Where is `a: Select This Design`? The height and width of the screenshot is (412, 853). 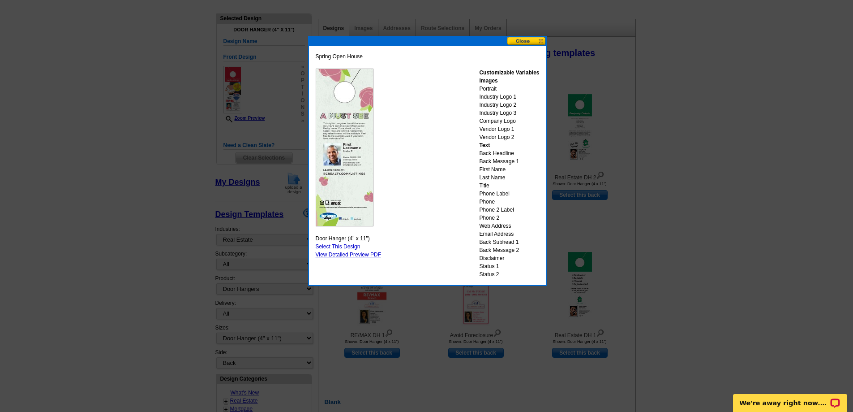 a: Select This Design is located at coordinates (338, 246).